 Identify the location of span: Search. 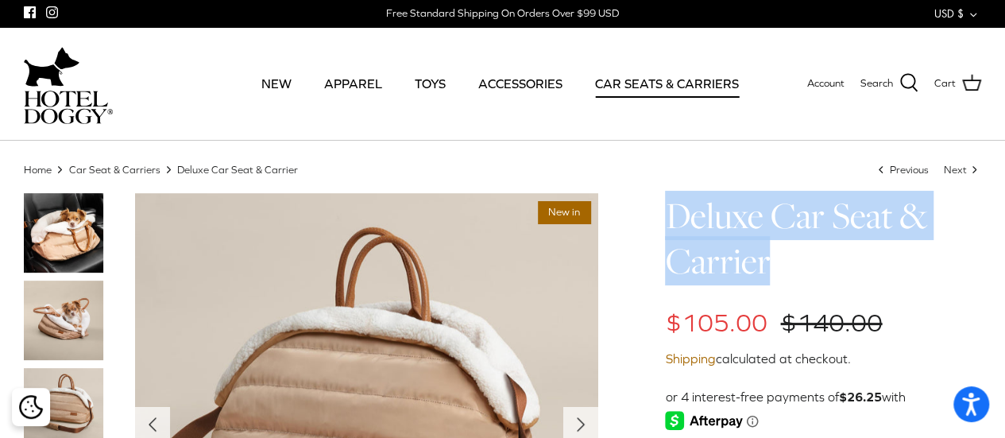
(876, 83).